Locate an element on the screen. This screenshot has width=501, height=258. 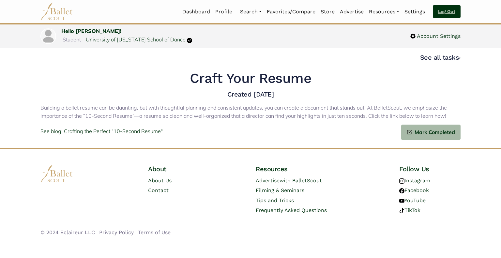
h4: About is located at coordinates (179, 169).